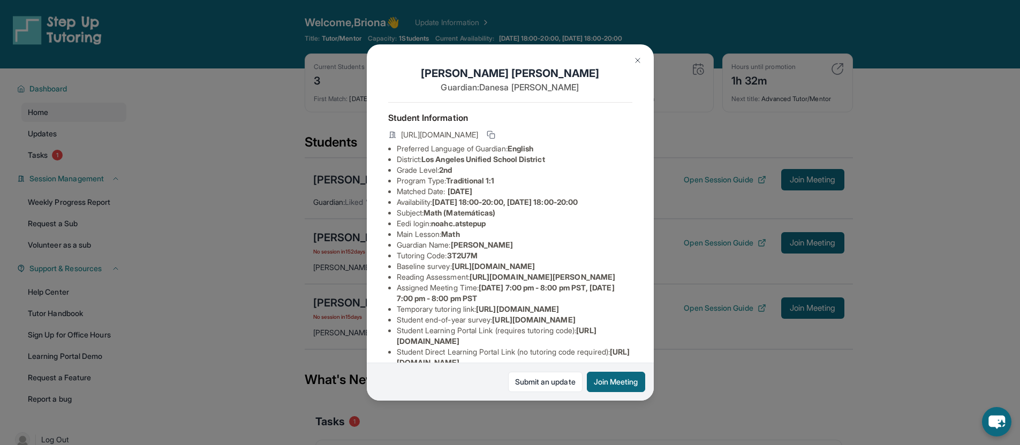  What do you see at coordinates (996, 422) in the screenshot?
I see `button: chat-button` at bounding box center [996, 422].